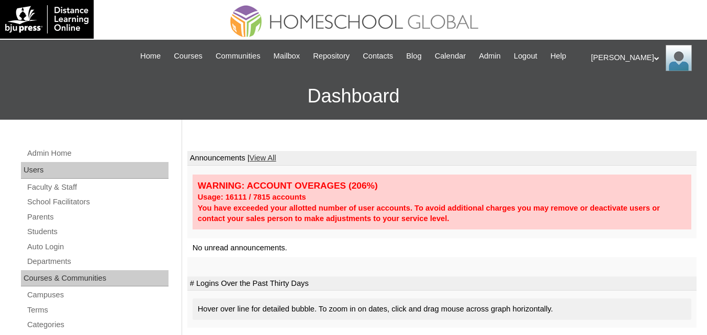 This screenshot has width=707, height=335. I want to click on a: Terms, so click(97, 310).